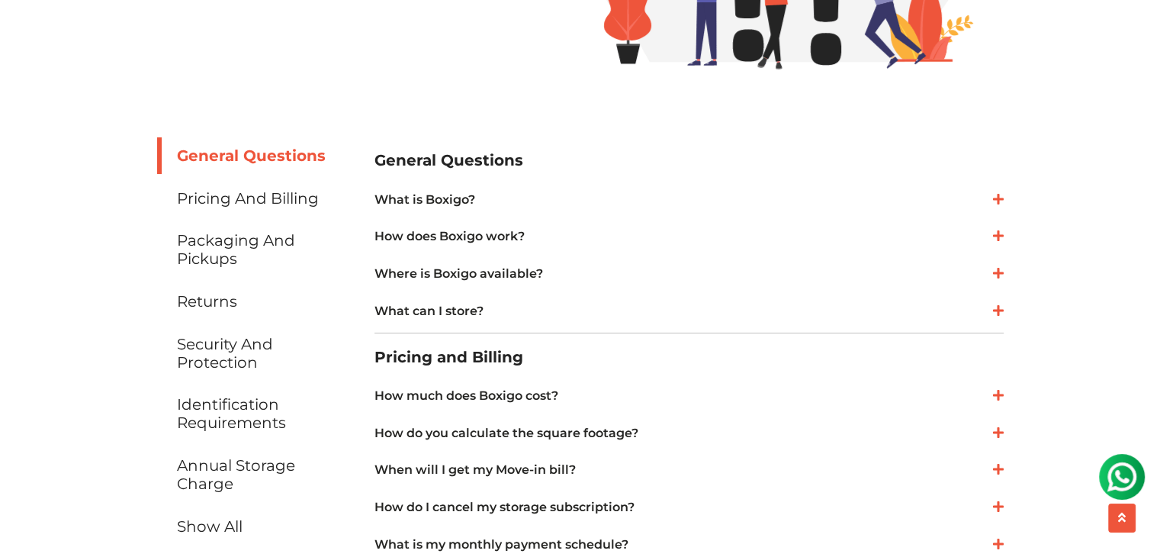 This screenshot has height=557, width=1160. Describe the element at coordinates (689, 470) in the screenshot. I see `a: When will I get my Move-in bill?` at that location.